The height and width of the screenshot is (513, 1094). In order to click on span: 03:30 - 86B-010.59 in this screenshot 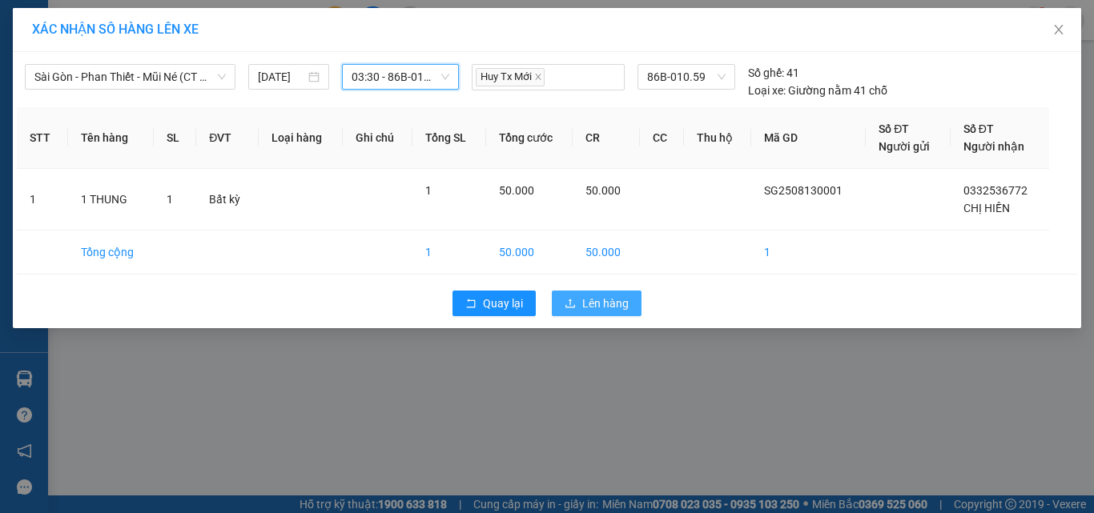, I will do `click(401, 77)`.